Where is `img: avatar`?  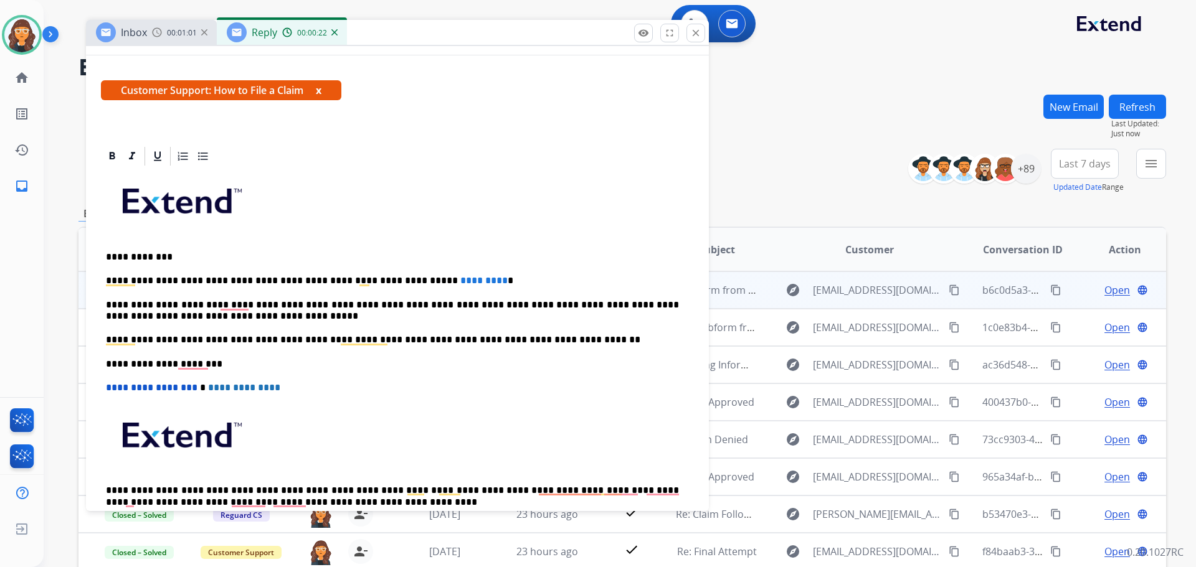 img: avatar is located at coordinates (22, 35).